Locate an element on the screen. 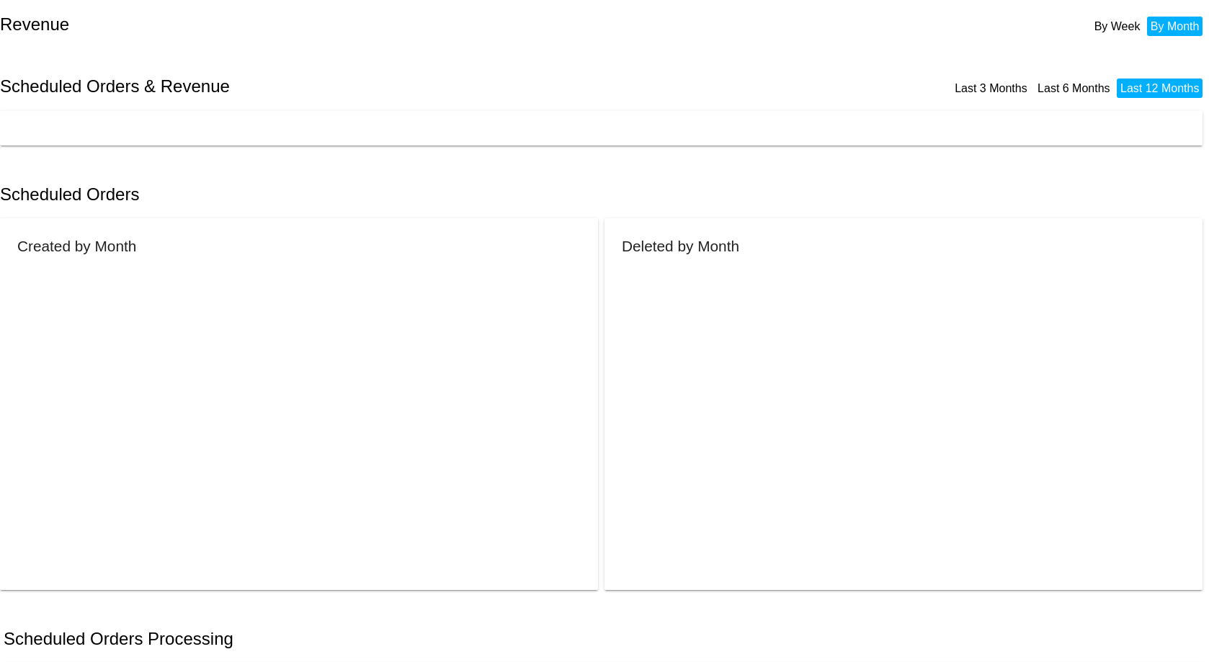  li: By Week is located at coordinates (1118, 26).